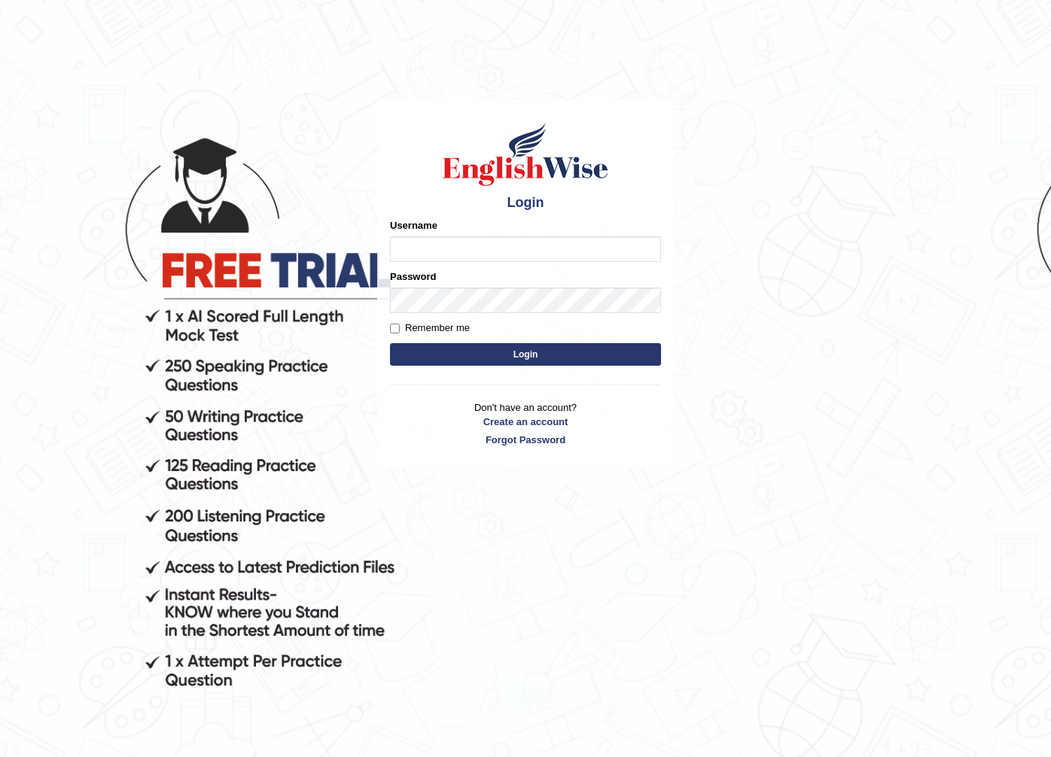  I want to click on button: Login, so click(525, 355).